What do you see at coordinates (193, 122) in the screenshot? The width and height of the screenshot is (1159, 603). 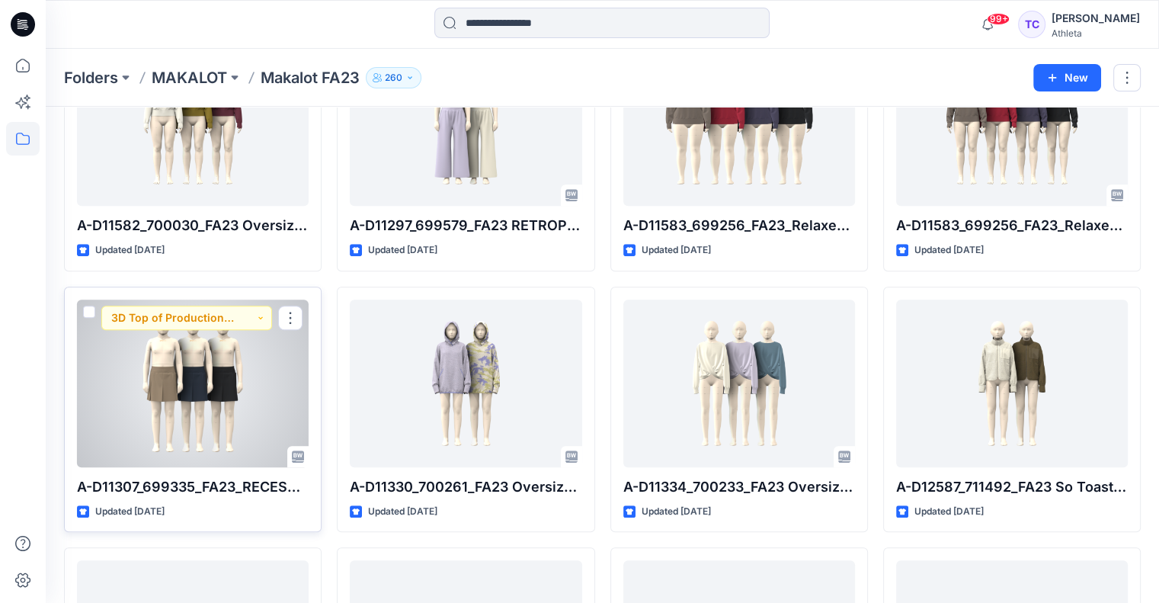 I see `a: A-D11582_700030_FA23 Oversized Retroplush New Quality Crewneck Top of Production 18APR23` at bounding box center [193, 122].